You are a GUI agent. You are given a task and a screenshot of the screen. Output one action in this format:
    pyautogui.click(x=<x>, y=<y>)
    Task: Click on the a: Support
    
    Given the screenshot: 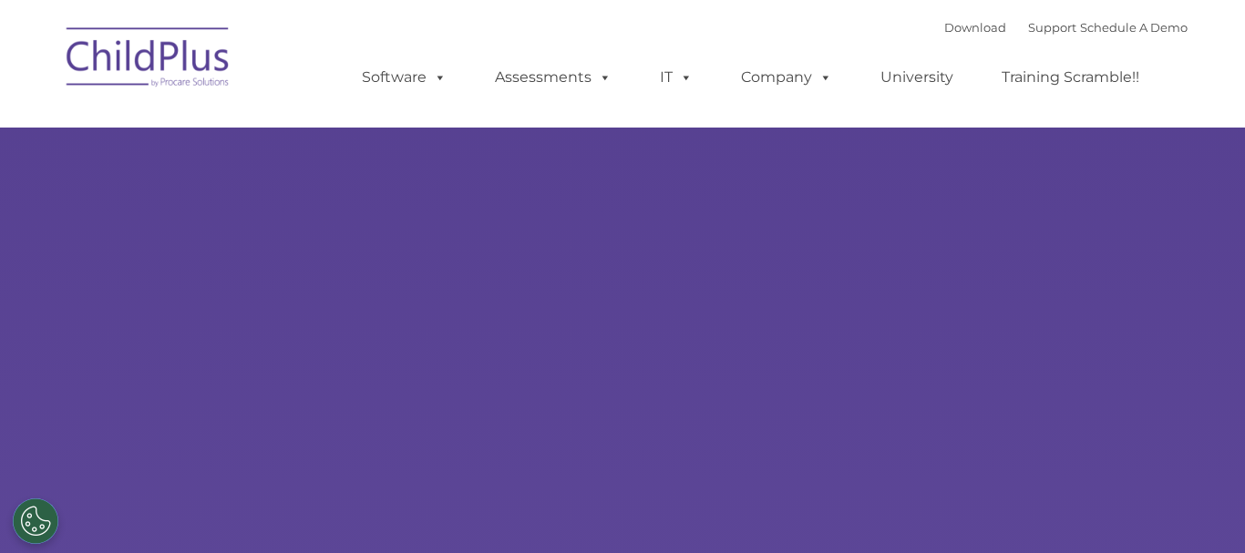 What is the action you would take?
    pyautogui.click(x=1052, y=27)
    